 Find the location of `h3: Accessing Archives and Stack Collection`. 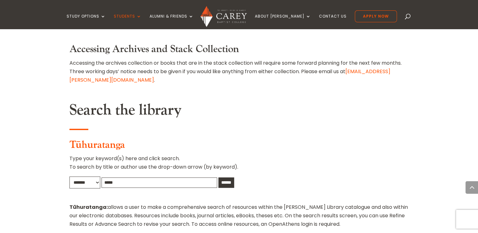

h3: Accessing Archives and Stack Collection is located at coordinates (239, 51).